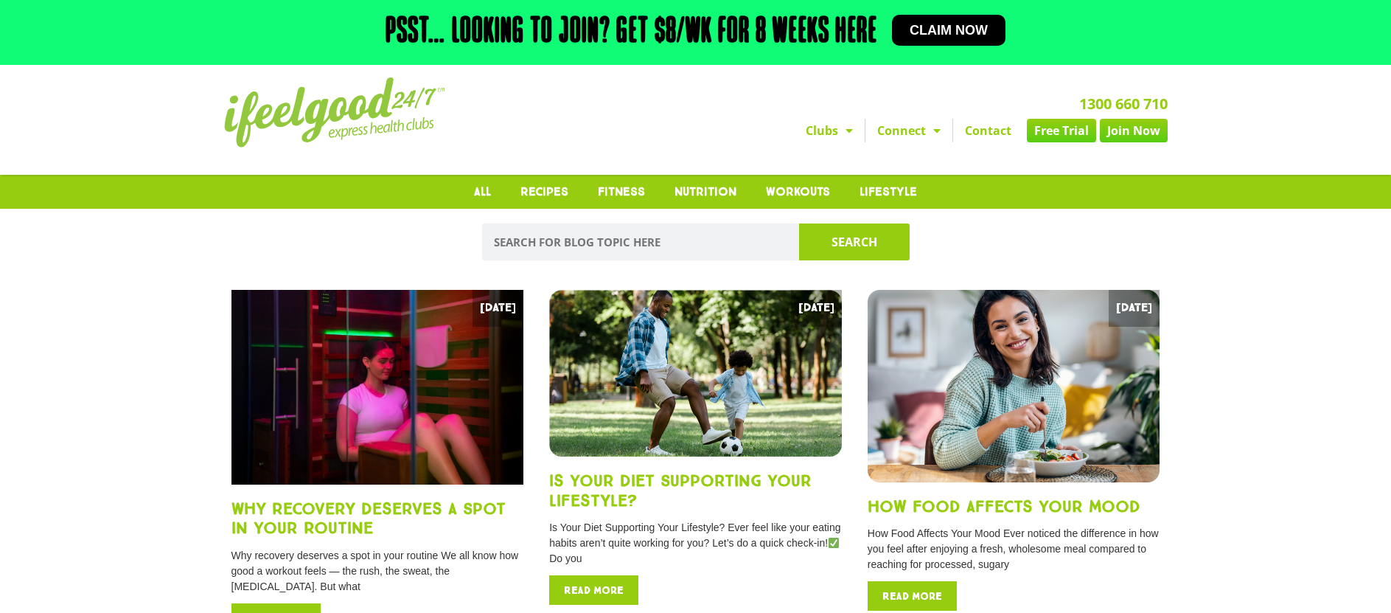 This screenshot has height=613, width=1391. I want to click on a: Is Your Diet Supporting Your Lifestyle?, so click(680, 490).